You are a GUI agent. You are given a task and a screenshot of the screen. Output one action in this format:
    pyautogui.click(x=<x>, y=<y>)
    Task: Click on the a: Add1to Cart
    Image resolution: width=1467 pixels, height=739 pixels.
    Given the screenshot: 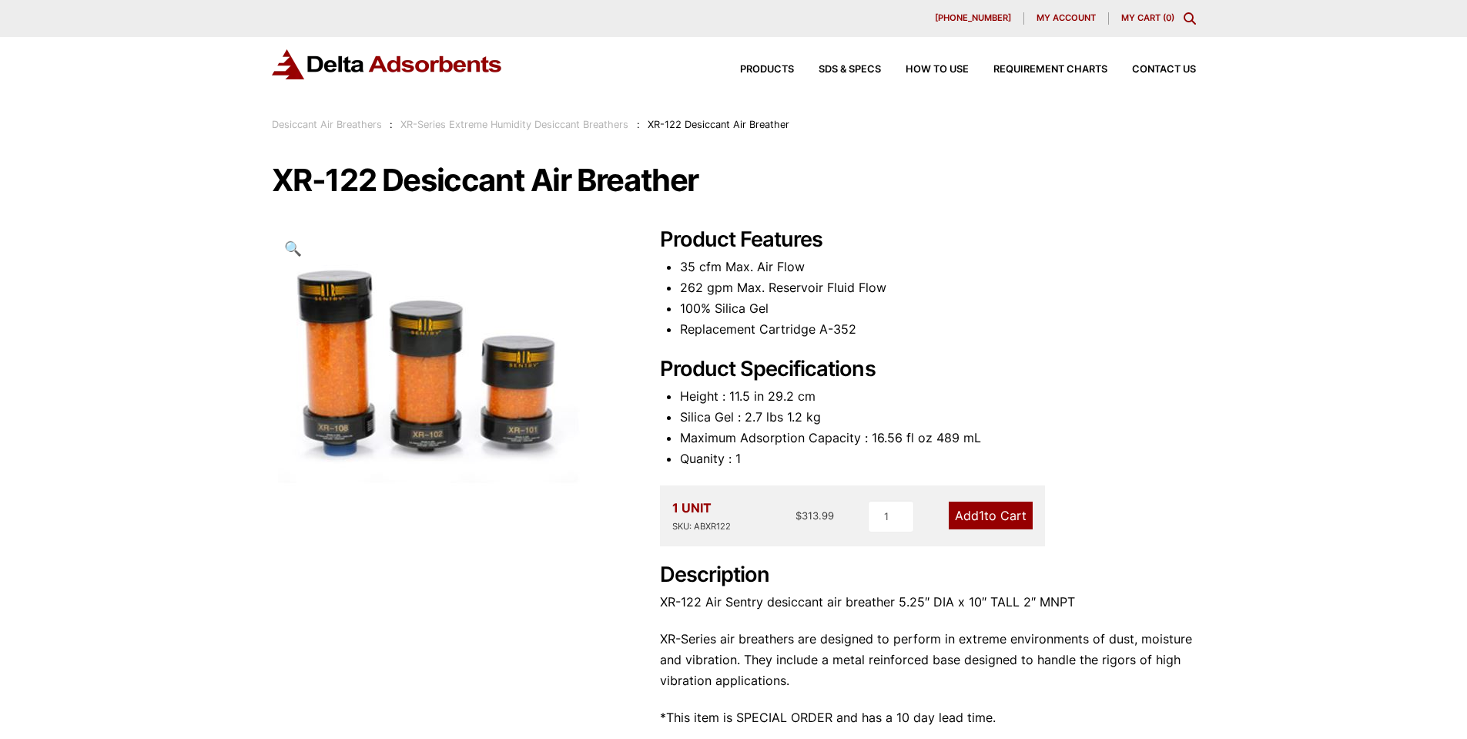 What is the action you would take?
    pyautogui.click(x=990, y=515)
    